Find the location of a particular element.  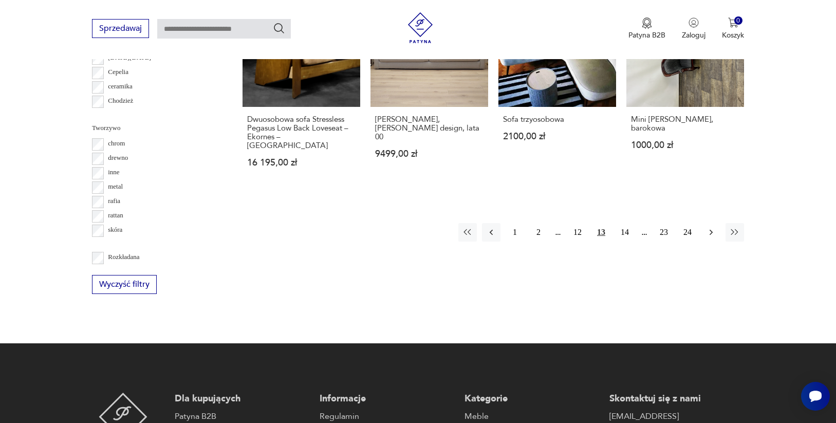

p: inne is located at coordinates (114, 172).